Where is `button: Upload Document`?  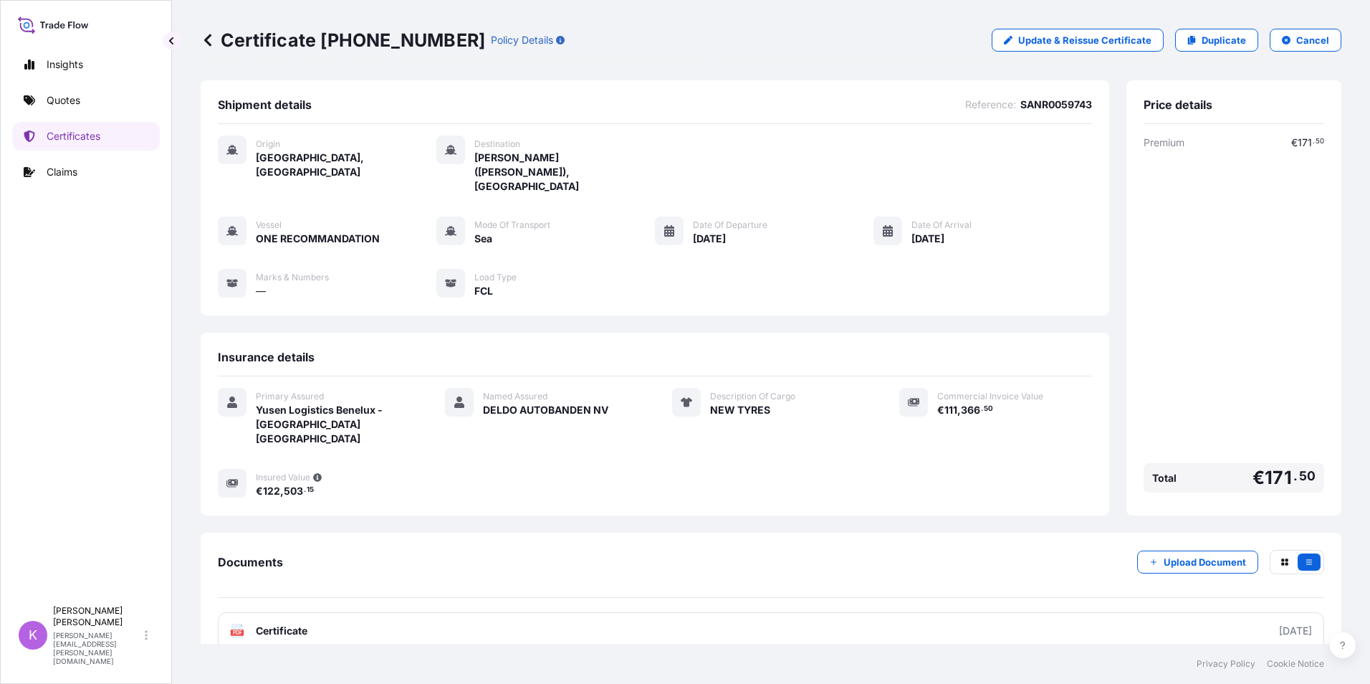
button: Upload Document is located at coordinates (1198, 562).